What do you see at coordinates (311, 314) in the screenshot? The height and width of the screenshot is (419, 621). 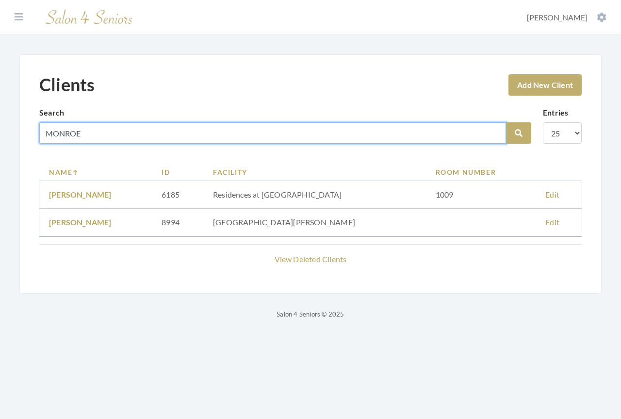 I see `p: Salon 4 Seniors © 2025` at bounding box center [311, 314].